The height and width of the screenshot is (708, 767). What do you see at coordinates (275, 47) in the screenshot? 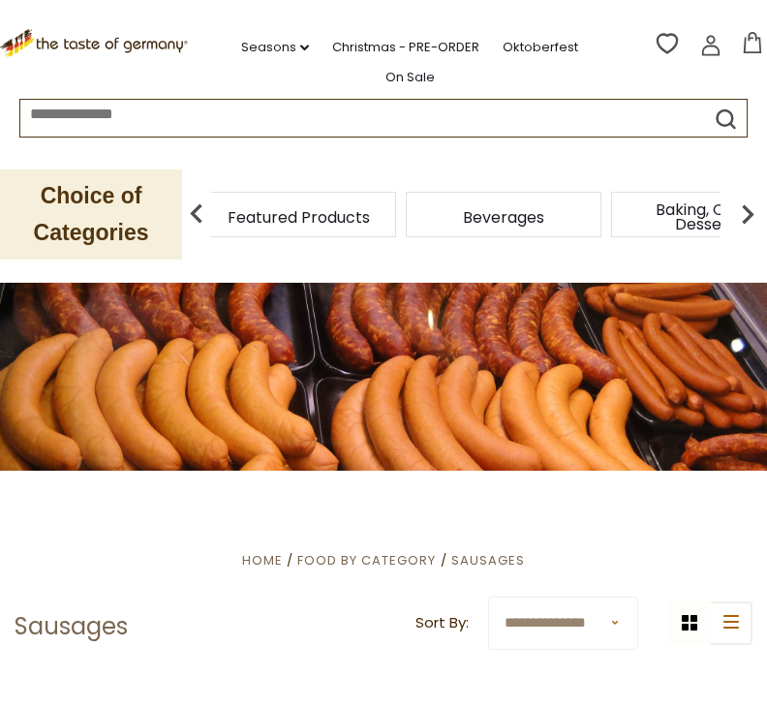
I see `a: Seasons` at bounding box center [275, 47].